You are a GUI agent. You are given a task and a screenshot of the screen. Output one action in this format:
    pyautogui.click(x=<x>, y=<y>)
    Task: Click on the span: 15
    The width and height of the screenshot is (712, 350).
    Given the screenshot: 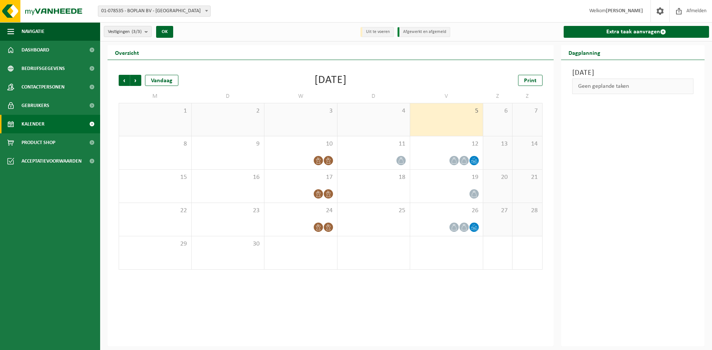 What is the action you would take?
    pyautogui.click(x=155, y=178)
    